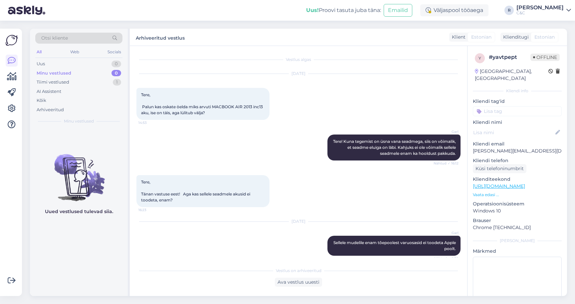  What do you see at coordinates (480, 58) in the screenshot?
I see `span: y` at bounding box center [480, 58].